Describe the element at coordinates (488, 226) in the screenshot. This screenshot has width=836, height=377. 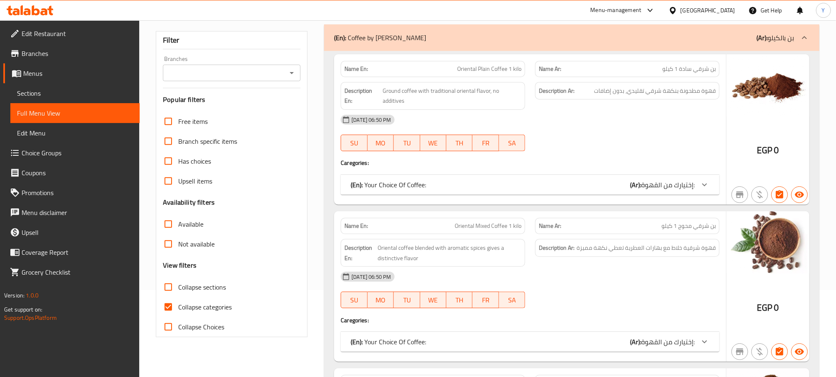
I see `span: Oriental Mixed Coffee 1 kilo` at that location.